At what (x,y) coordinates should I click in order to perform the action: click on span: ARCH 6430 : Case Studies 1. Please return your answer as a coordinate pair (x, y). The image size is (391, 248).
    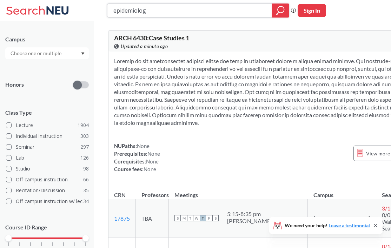
    Looking at the image, I should click on (152, 38).